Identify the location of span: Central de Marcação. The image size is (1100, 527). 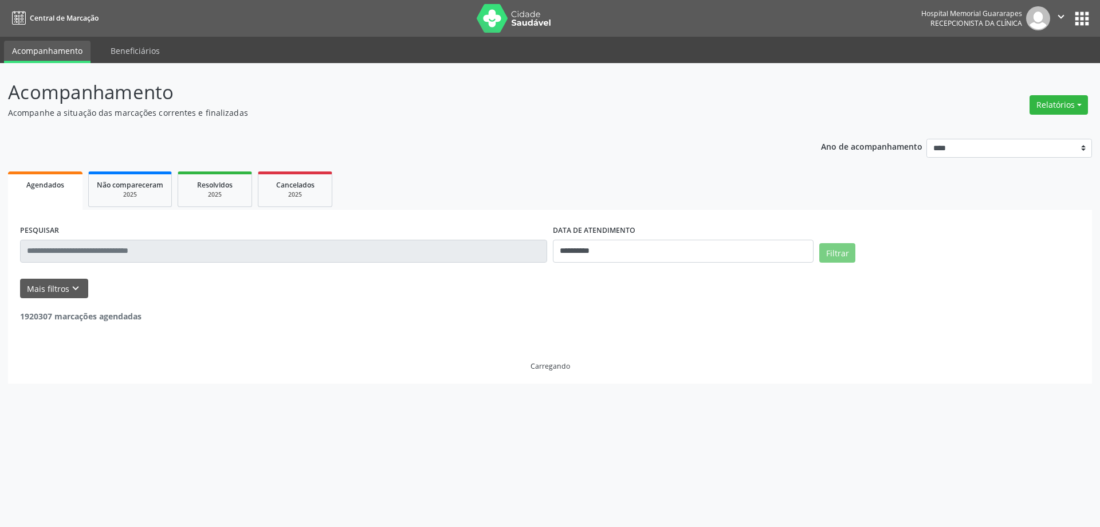
(64, 18).